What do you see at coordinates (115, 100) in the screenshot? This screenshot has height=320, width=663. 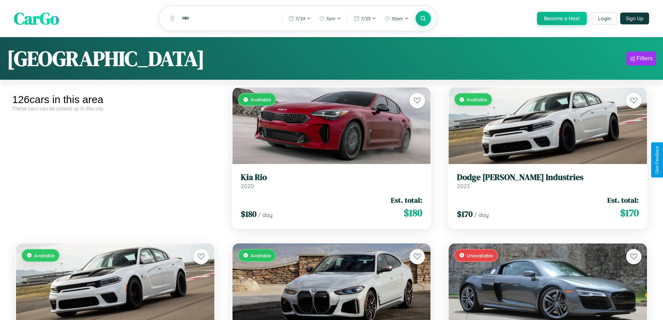 I see `div: 126 cars in this area` at bounding box center [115, 100].